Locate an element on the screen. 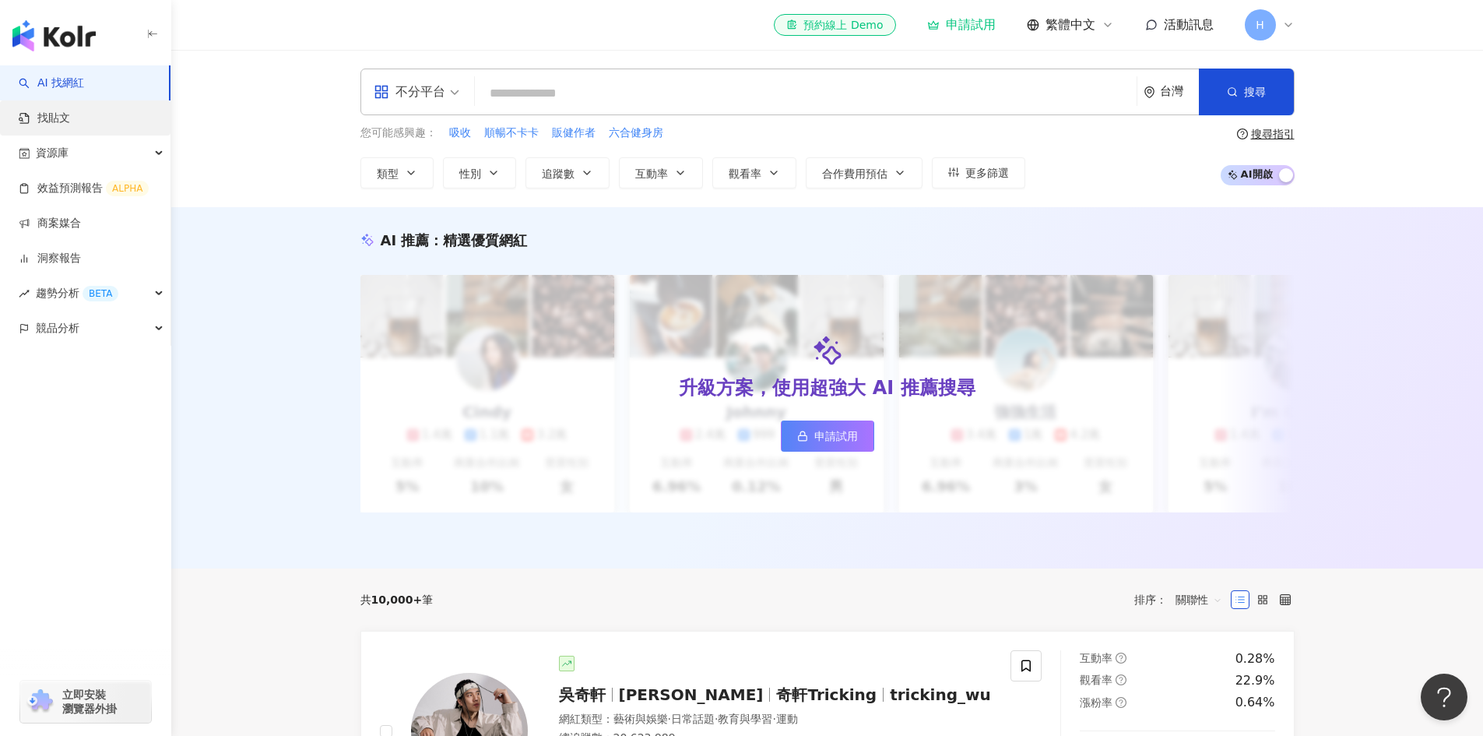 The height and width of the screenshot is (736, 1483). a: 效益預測報告ALPHA is located at coordinates (83, 188).